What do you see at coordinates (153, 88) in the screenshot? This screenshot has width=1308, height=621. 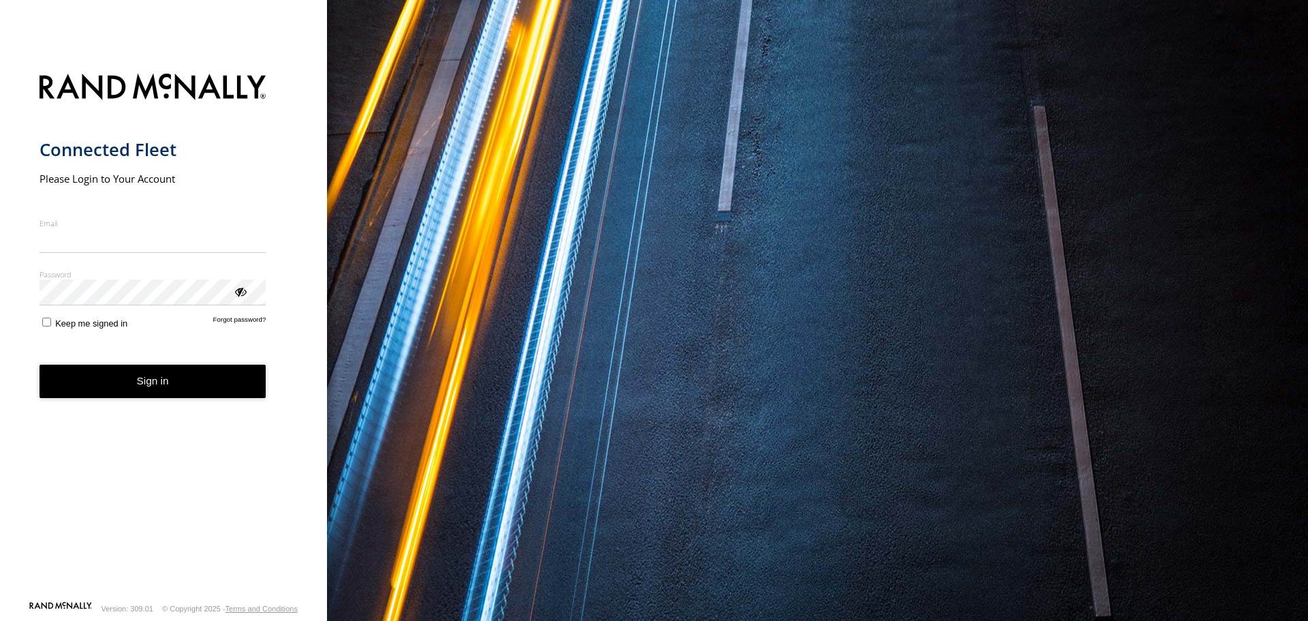 I see `img: Rand McNally` at bounding box center [153, 88].